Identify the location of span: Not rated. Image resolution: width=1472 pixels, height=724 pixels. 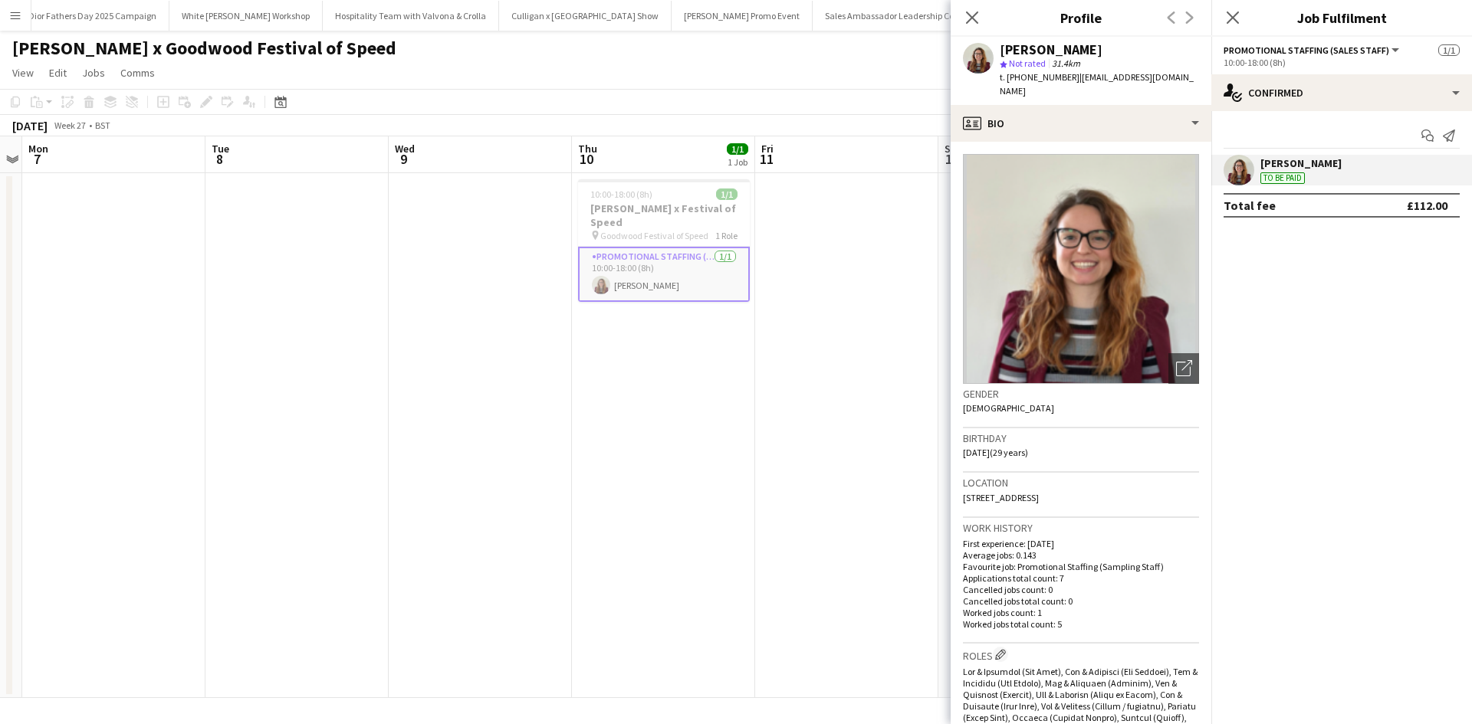
(1027, 63).